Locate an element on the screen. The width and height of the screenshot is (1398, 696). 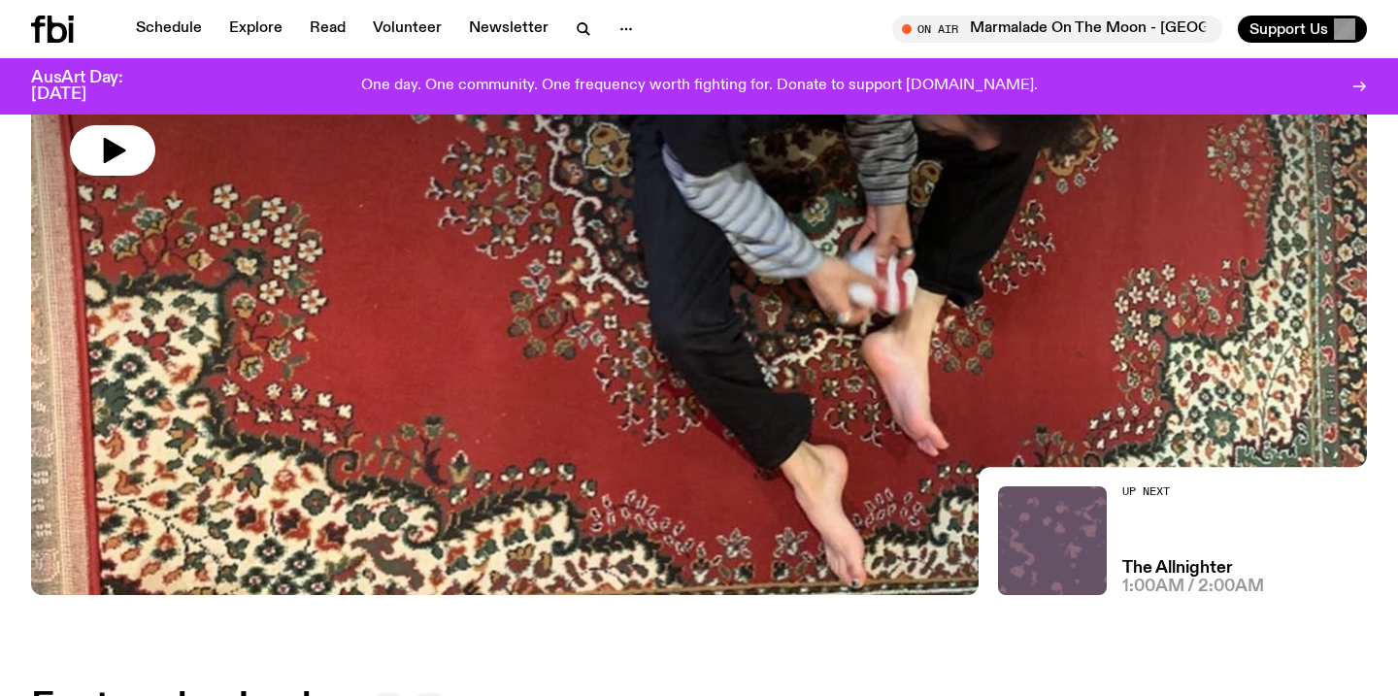
button: Support Us is located at coordinates (1302, 29).